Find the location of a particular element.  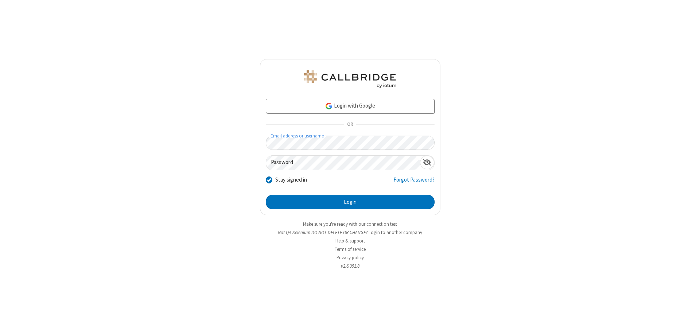

input: Email address or username is located at coordinates (350, 143).